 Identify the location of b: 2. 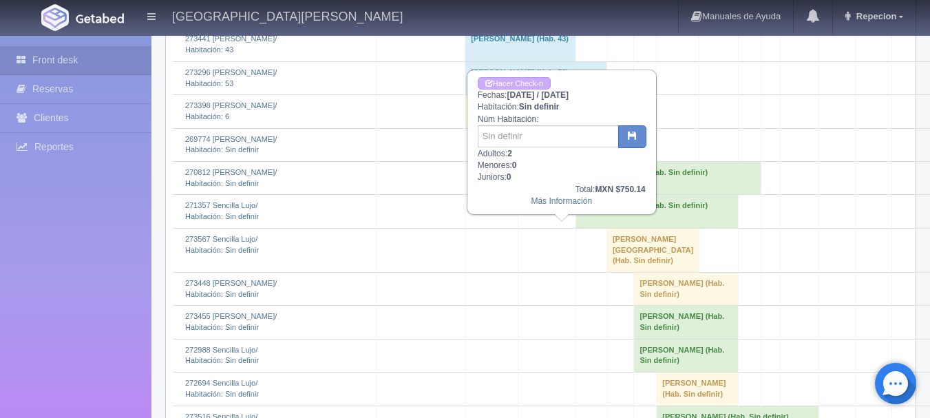
(509, 153).